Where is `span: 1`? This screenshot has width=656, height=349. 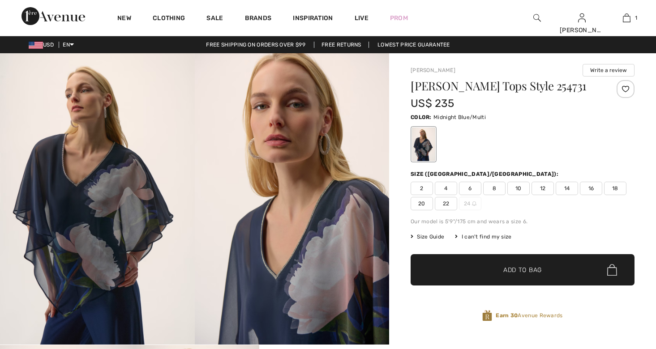 span: 1 is located at coordinates (636, 18).